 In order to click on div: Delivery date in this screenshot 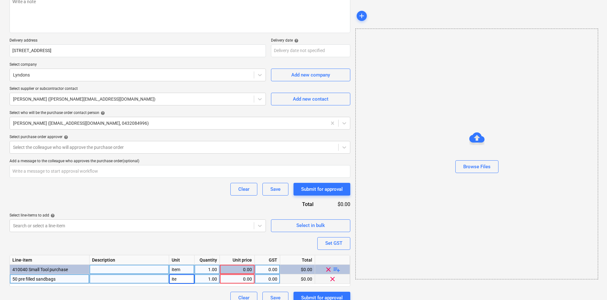, I will do `click(311, 41)`.